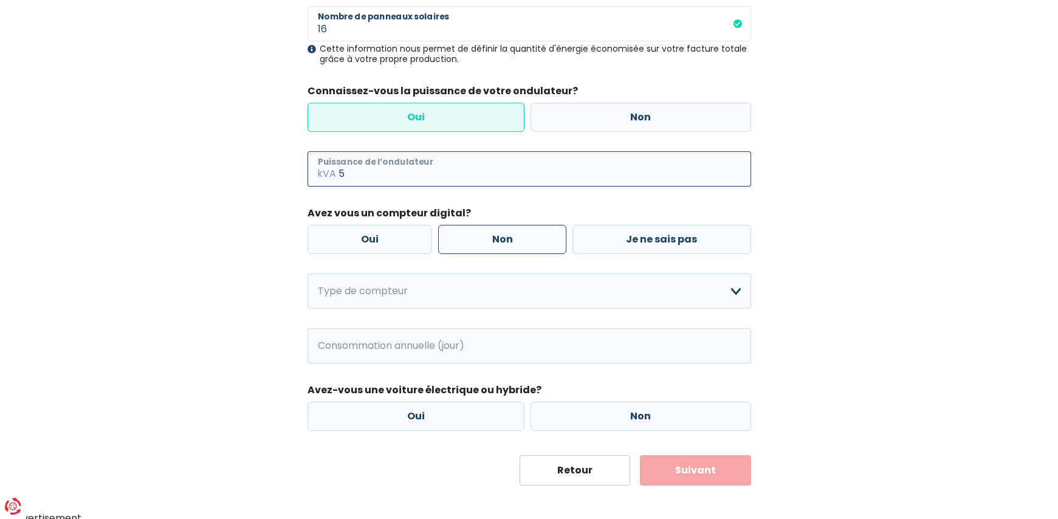 The width and height of the screenshot is (1058, 519). I want to click on button: Retour, so click(575, 470).